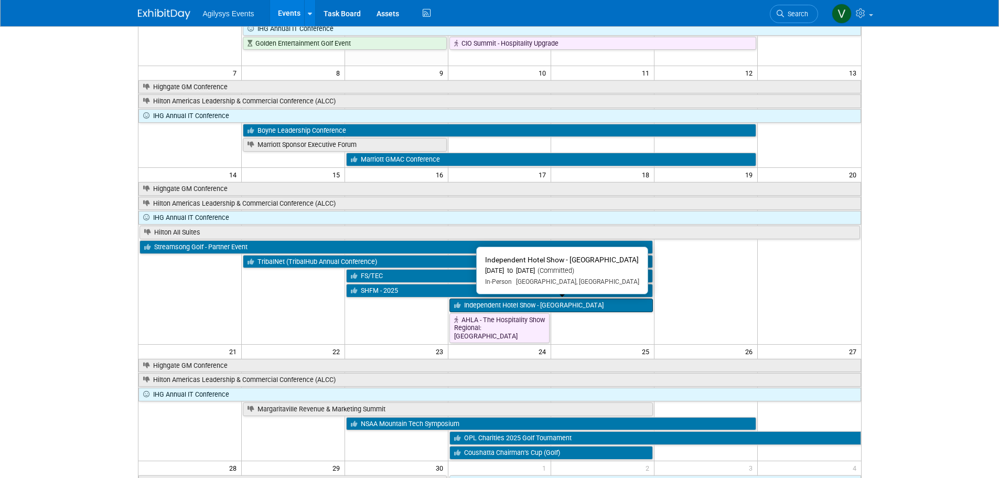  Describe the element at coordinates (647, 72) in the screenshot. I see `span: 11` at that location.